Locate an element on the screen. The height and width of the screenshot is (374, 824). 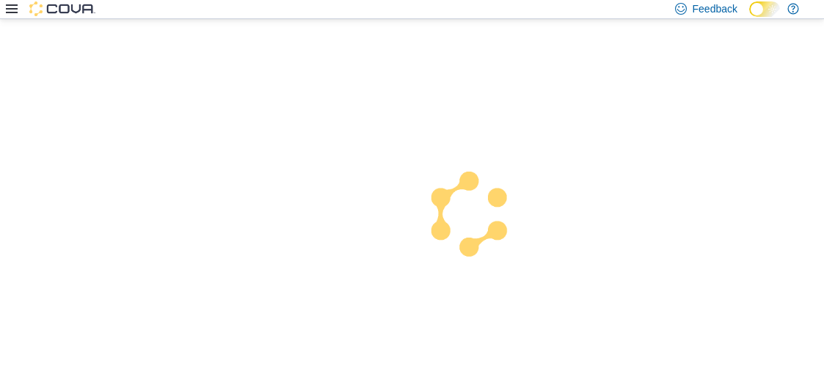
img: cova-loader is located at coordinates (468, 216).